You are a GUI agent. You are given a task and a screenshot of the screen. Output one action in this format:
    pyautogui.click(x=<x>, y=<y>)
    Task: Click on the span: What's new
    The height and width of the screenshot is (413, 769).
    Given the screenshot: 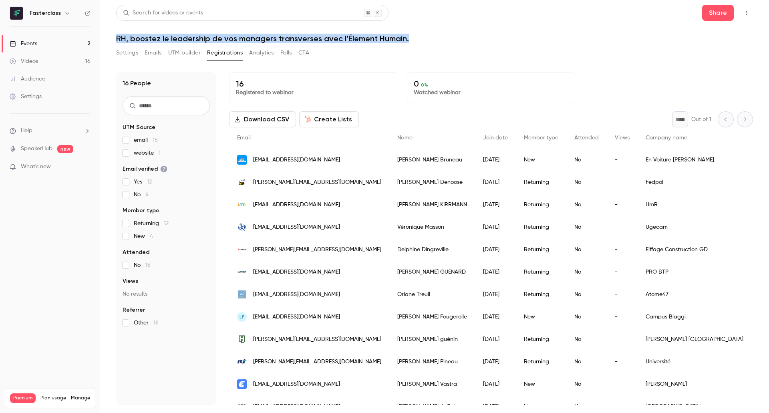 What is the action you would take?
    pyautogui.click(x=36, y=167)
    